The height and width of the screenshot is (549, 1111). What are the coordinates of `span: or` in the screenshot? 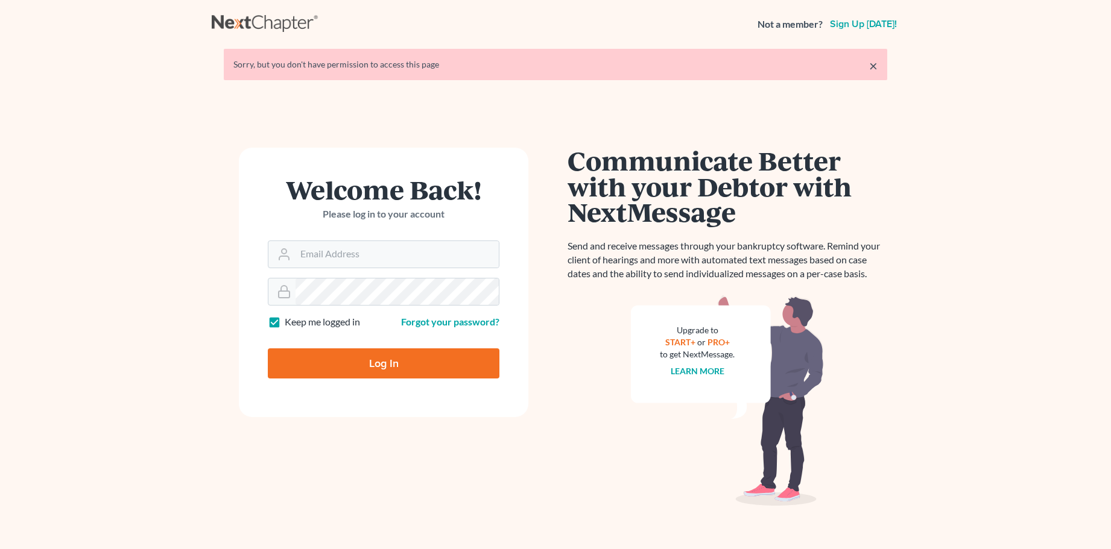 It's located at (701, 342).